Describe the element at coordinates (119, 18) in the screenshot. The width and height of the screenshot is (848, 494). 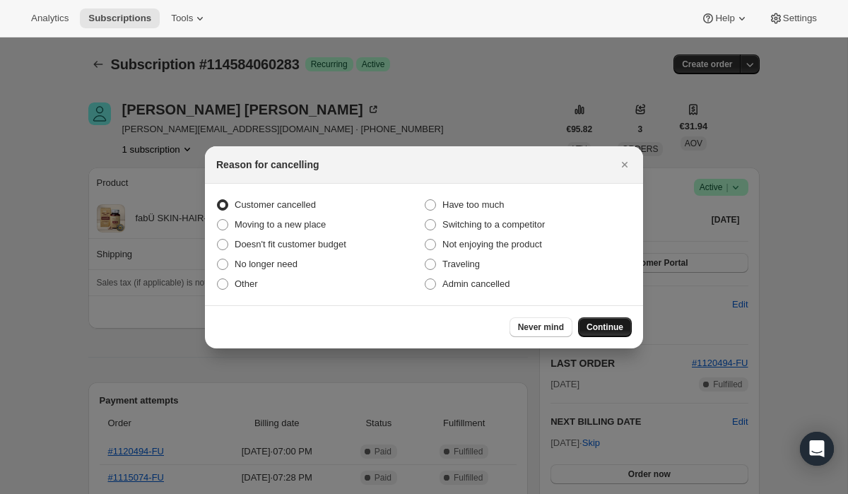
I see `span: Subscriptions` at that location.